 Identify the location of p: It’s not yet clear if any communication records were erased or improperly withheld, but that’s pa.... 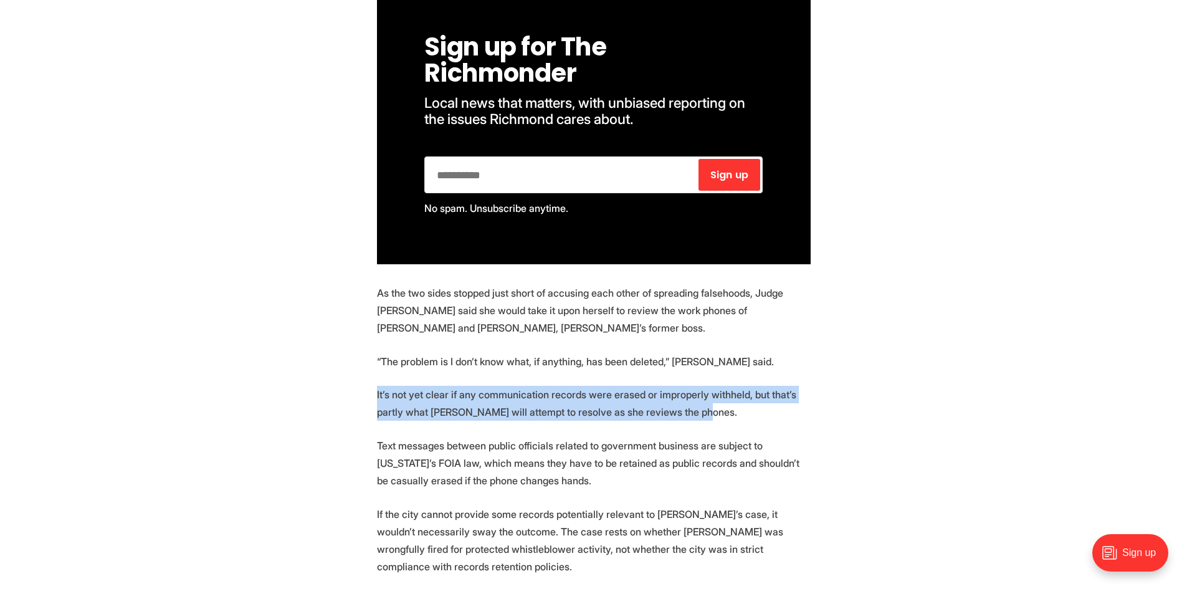
(594, 403).